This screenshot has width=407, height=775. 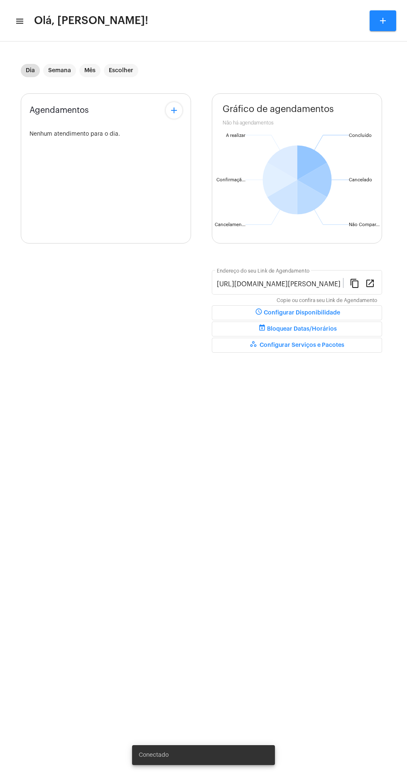 I want to click on span: Bloquear Datas/Horários, so click(x=297, y=329).